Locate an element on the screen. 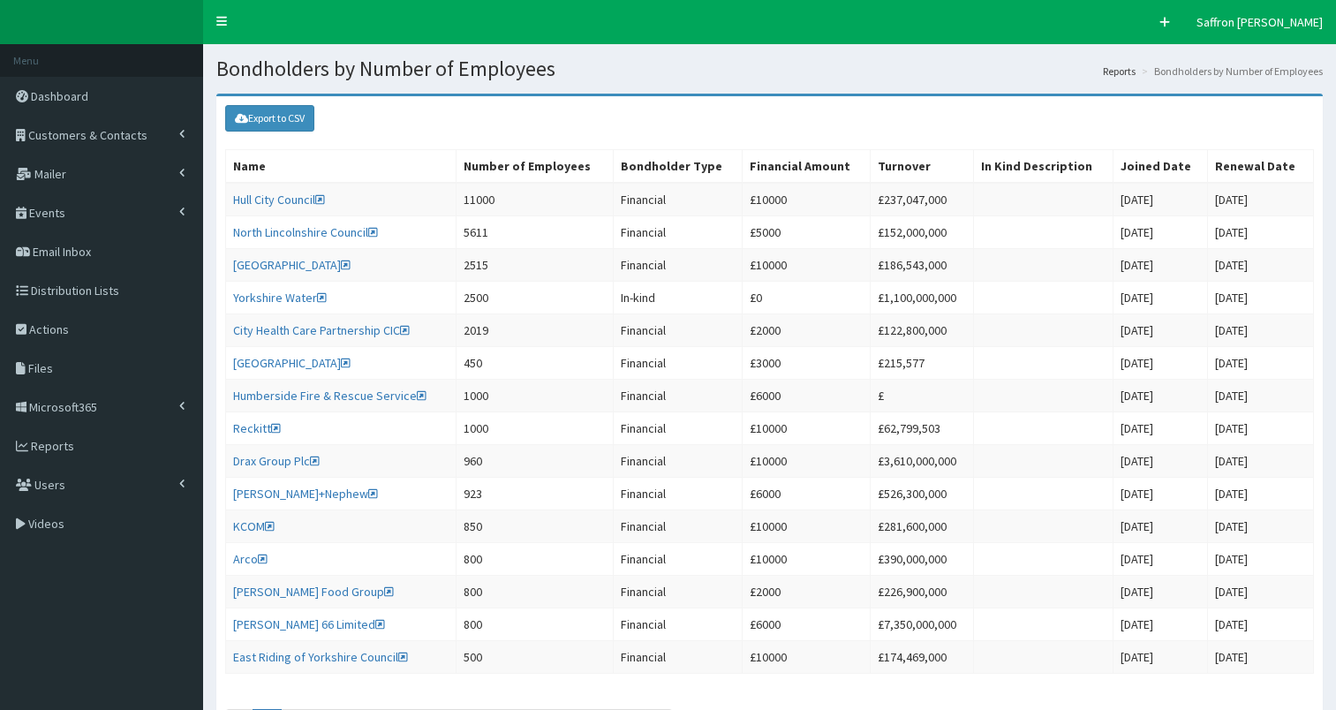 This screenshot has height=710, width=1336. a: East Riding of Yorkshire Council is located at coordinates (321, 657).